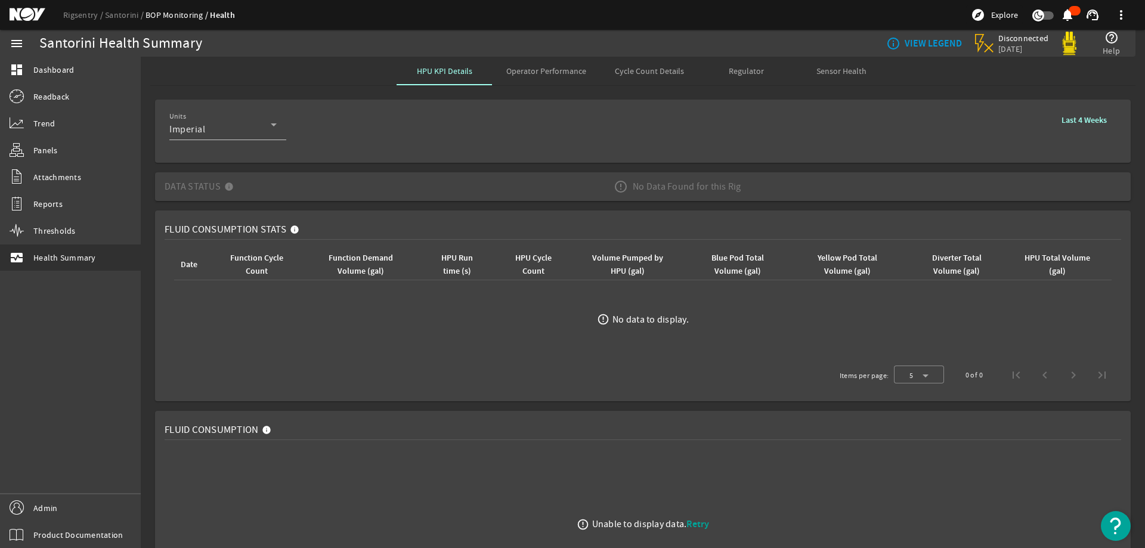 This screenshot has height=548, width=1145. What do you see at coordinates (54, 231) in the screenshot?
I see `span: Thresholds` at bounding box center [54, 231].